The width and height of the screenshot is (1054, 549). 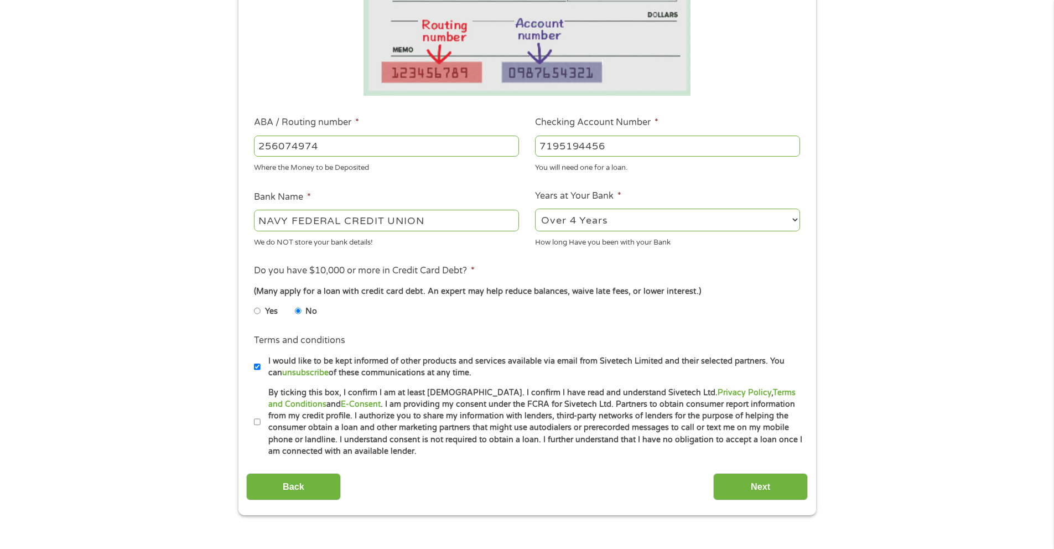 What do you see at coordinates (526, 291) in the screenshot?
I see `div: (Many apply for a loan with credit card debt. An expert may help reduce balances, waive late fees...` at bounding box center [526, 291].